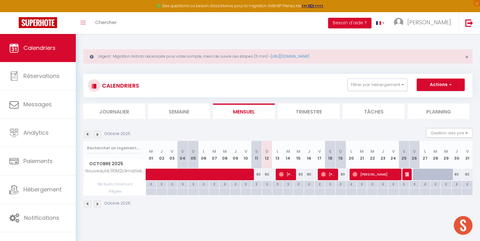 This screenshot has height=241, width=480. What do you see at coordinates (373, 111) in the screenshot?
I see `li: Tâches` at bounding box center [373, 111].